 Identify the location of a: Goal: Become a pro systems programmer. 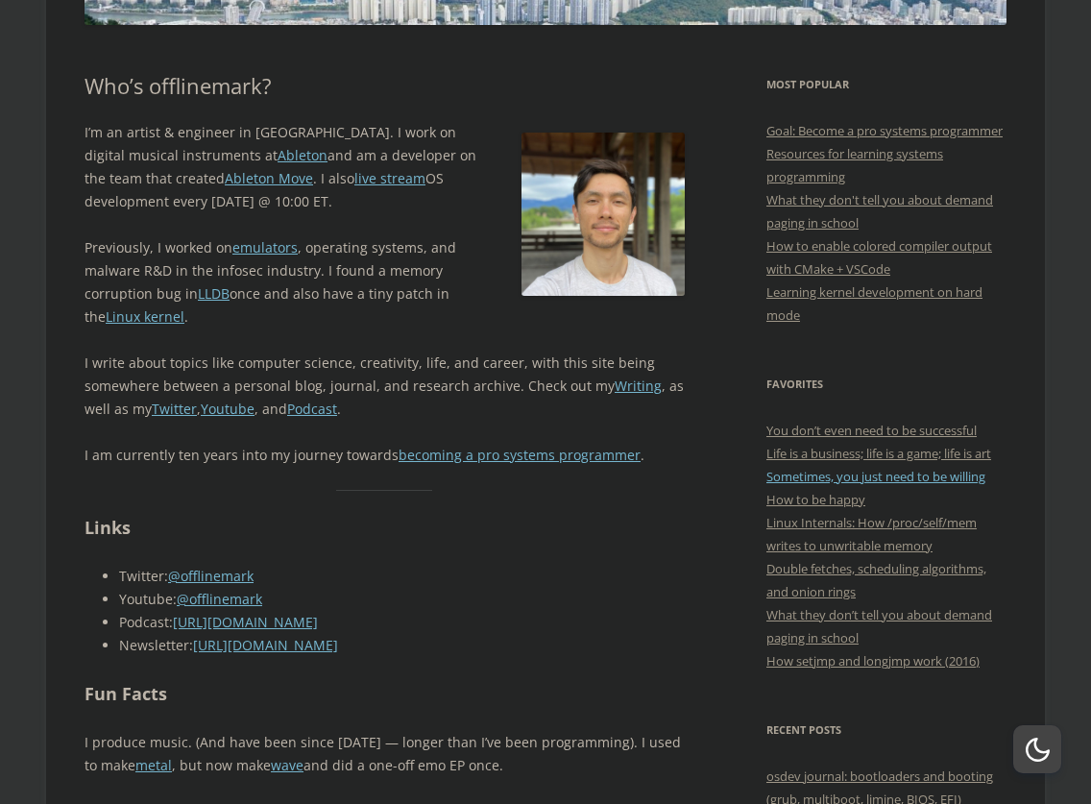
(884, 131).